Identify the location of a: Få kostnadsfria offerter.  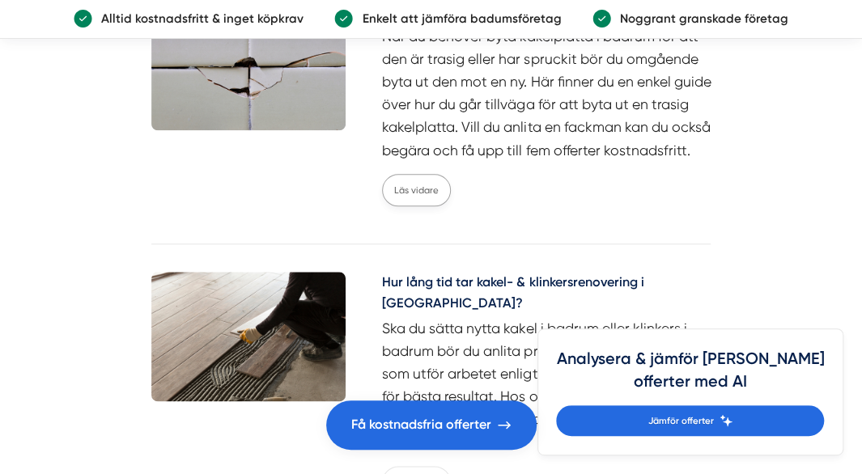
(431, 425).